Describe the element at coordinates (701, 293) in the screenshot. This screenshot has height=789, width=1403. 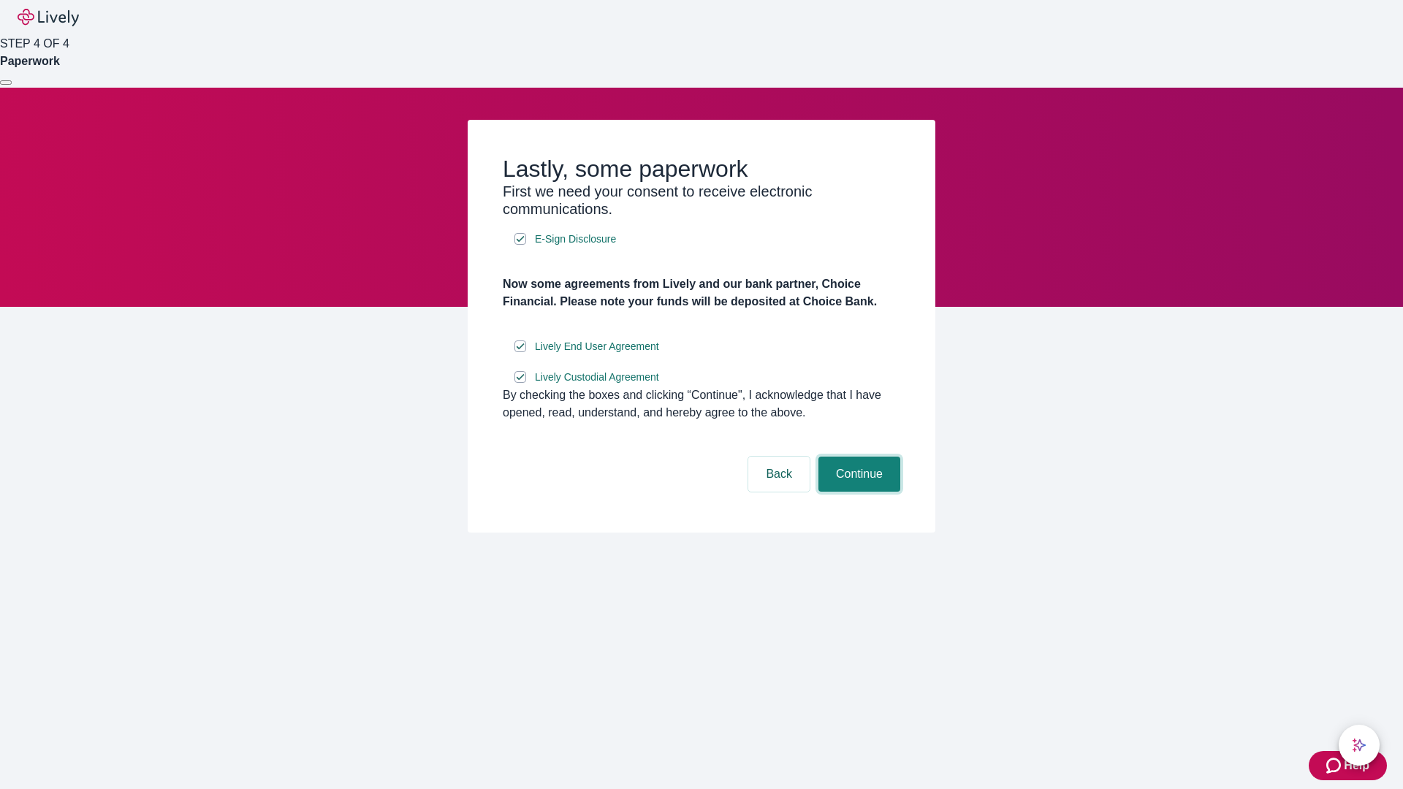
I see `h4: Now some agreements from Lively and our bank partner, Choice Financial. Please note your funds wi...` at that location.